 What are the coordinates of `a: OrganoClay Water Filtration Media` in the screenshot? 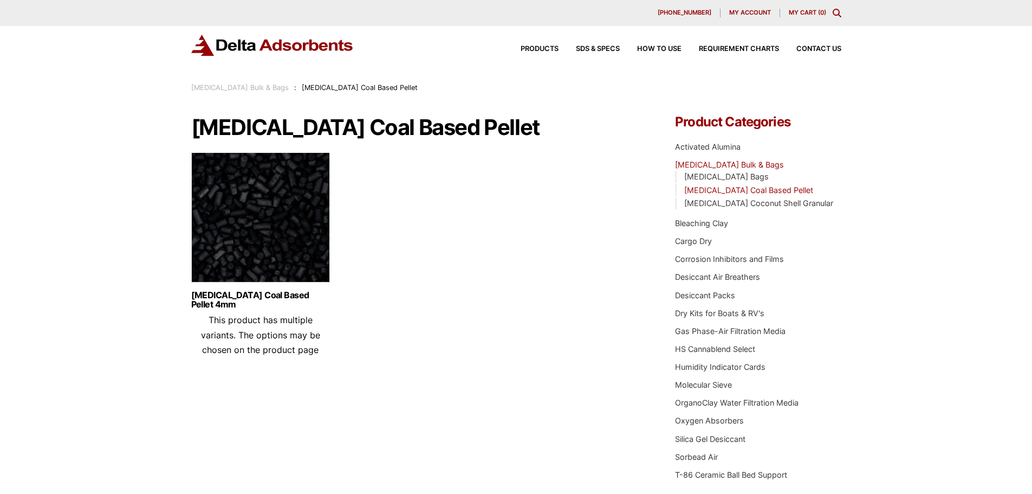 It's located at (737, 402).